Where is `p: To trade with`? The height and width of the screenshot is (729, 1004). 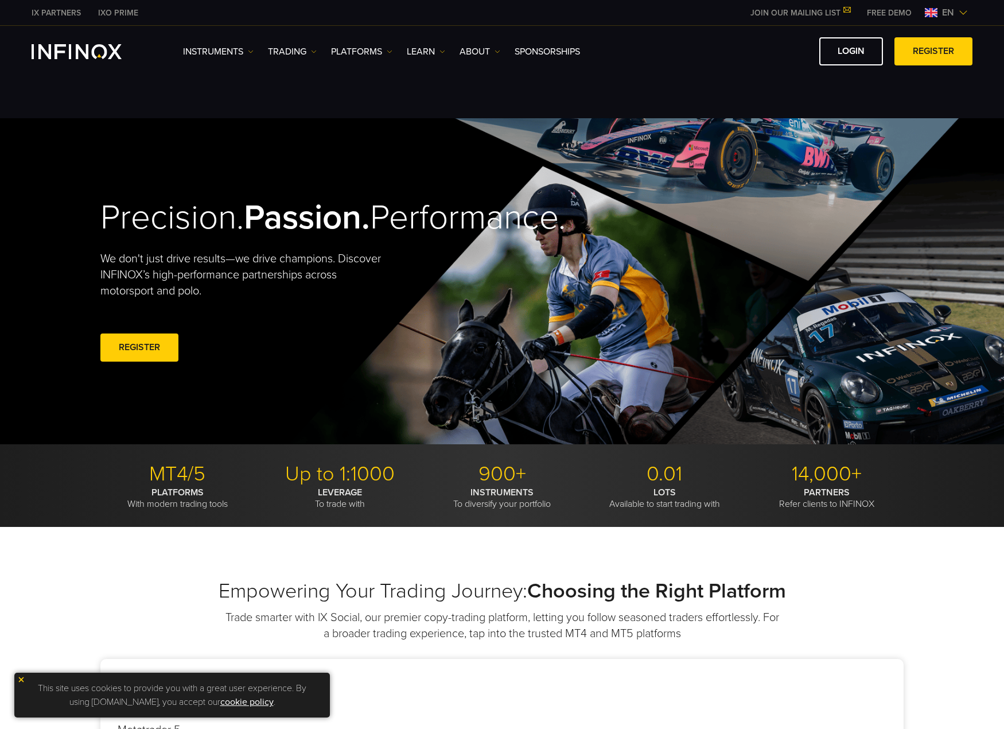
p: To trade with is located at coordinates (340, 498).